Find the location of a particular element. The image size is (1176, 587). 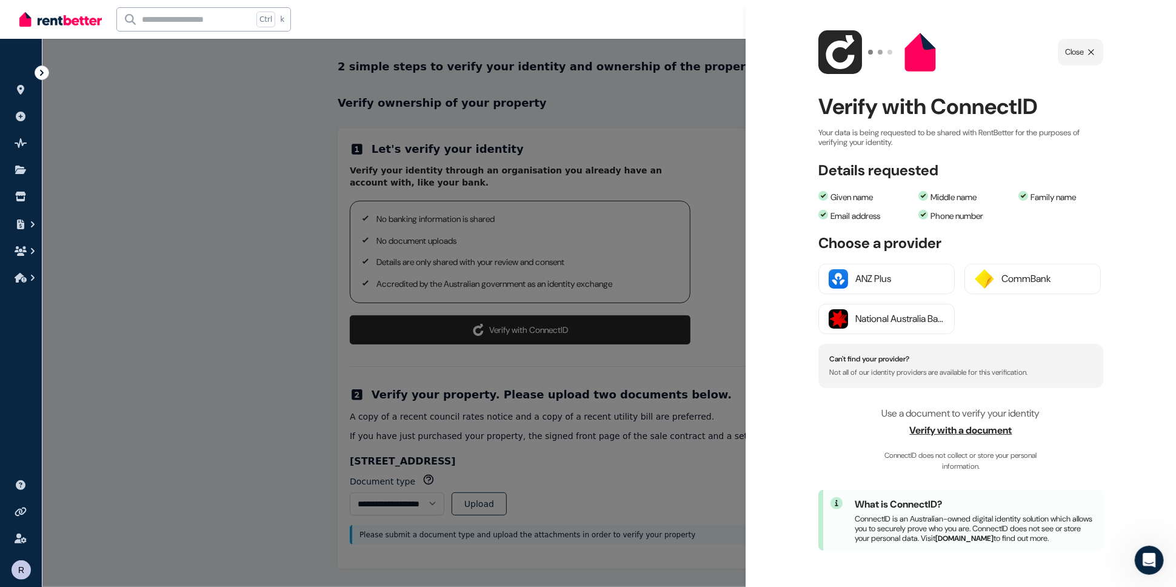

button: ANZ Plus is located at coordinates (887, 279).